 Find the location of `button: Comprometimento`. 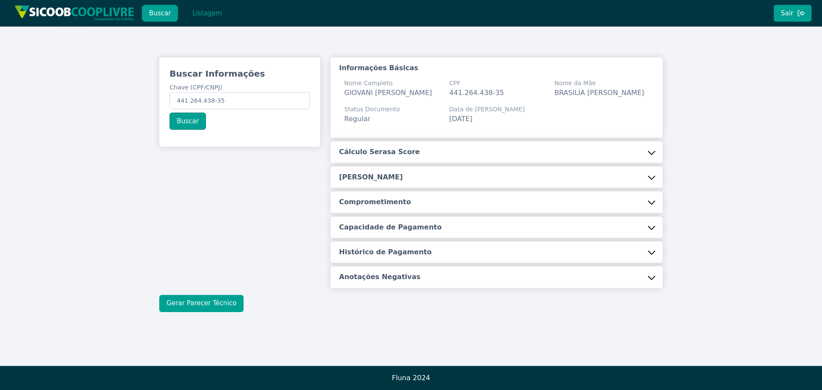

button: Comprometimento is located at coordinates (497, 202).